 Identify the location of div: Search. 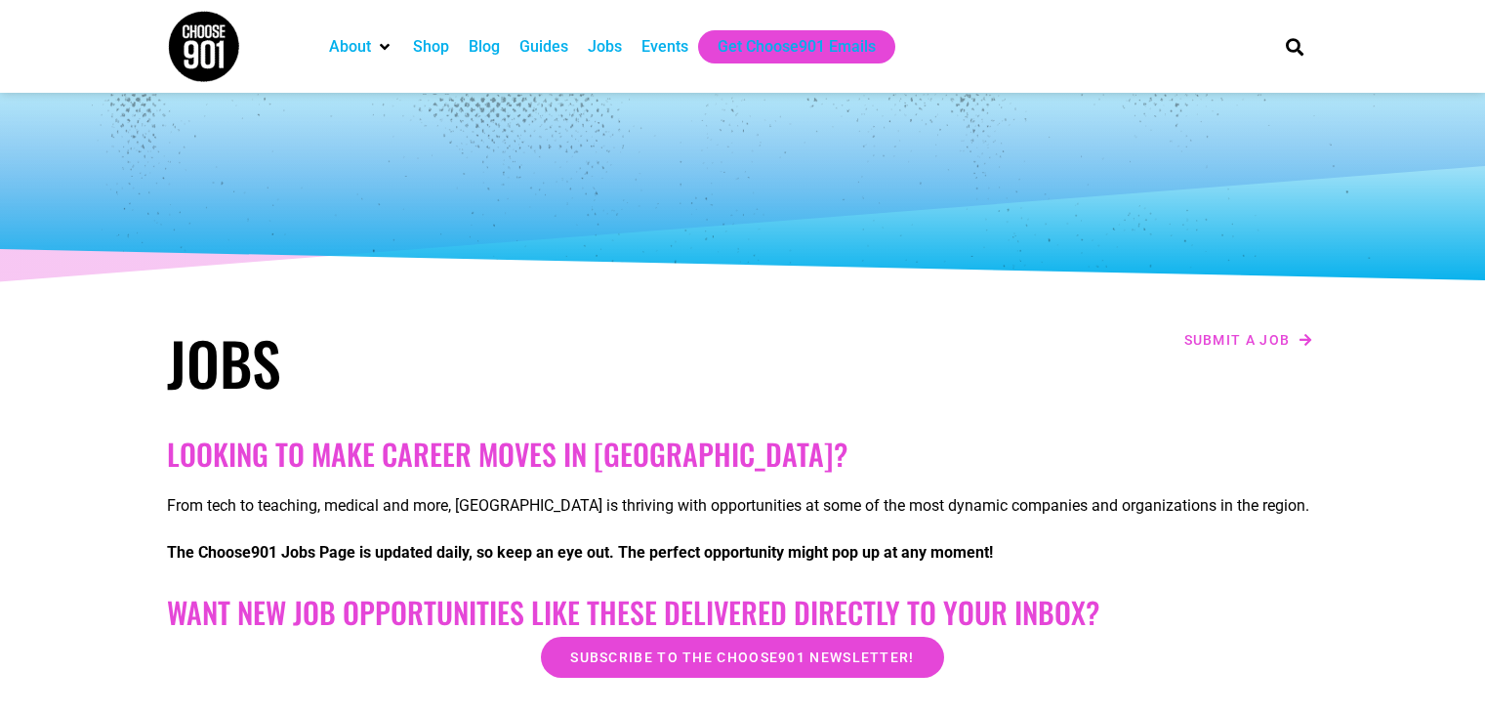
(1294, 46).